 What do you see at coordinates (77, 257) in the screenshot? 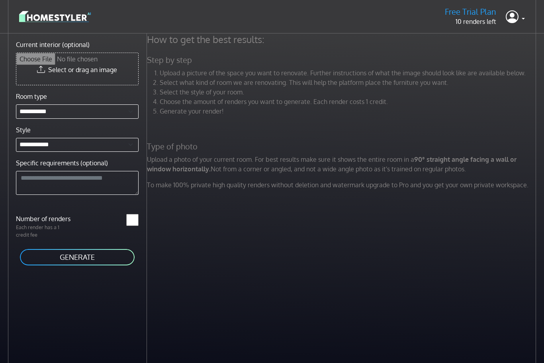
I see `button: GENERATE` at bounding box center [77, 257].